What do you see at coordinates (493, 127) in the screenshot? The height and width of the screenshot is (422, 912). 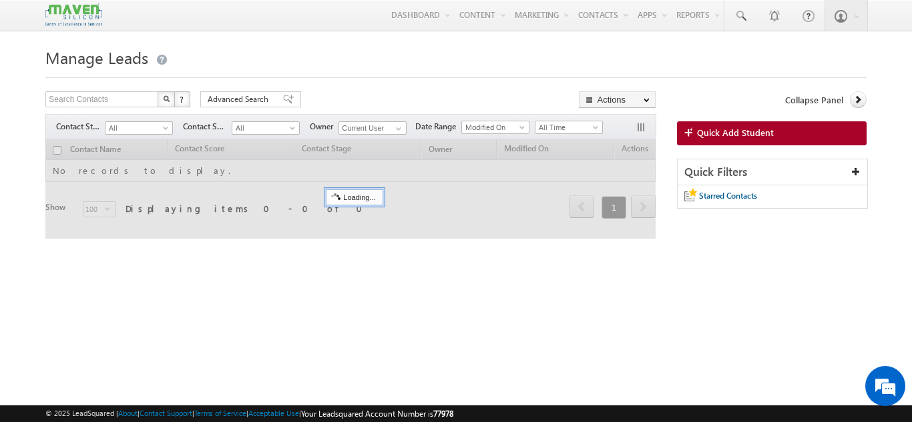 I see `span: Modified On` at bounding box center [493, 127].